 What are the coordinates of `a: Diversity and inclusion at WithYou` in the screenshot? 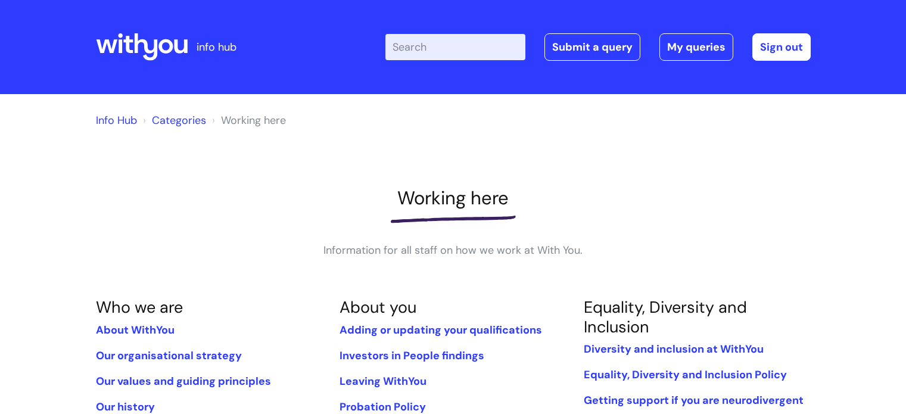 It's located at (674, 349).